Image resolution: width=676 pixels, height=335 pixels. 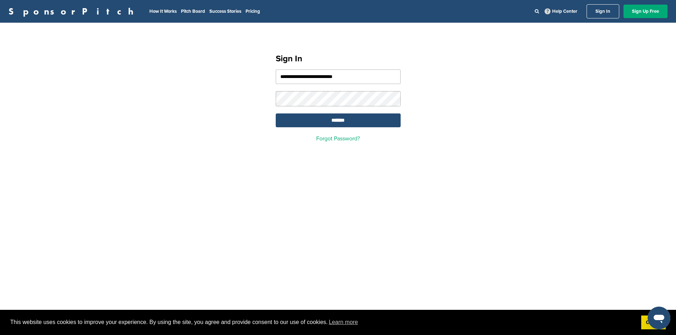 I want to click on a: Sign In, so click(x=603, y=11).